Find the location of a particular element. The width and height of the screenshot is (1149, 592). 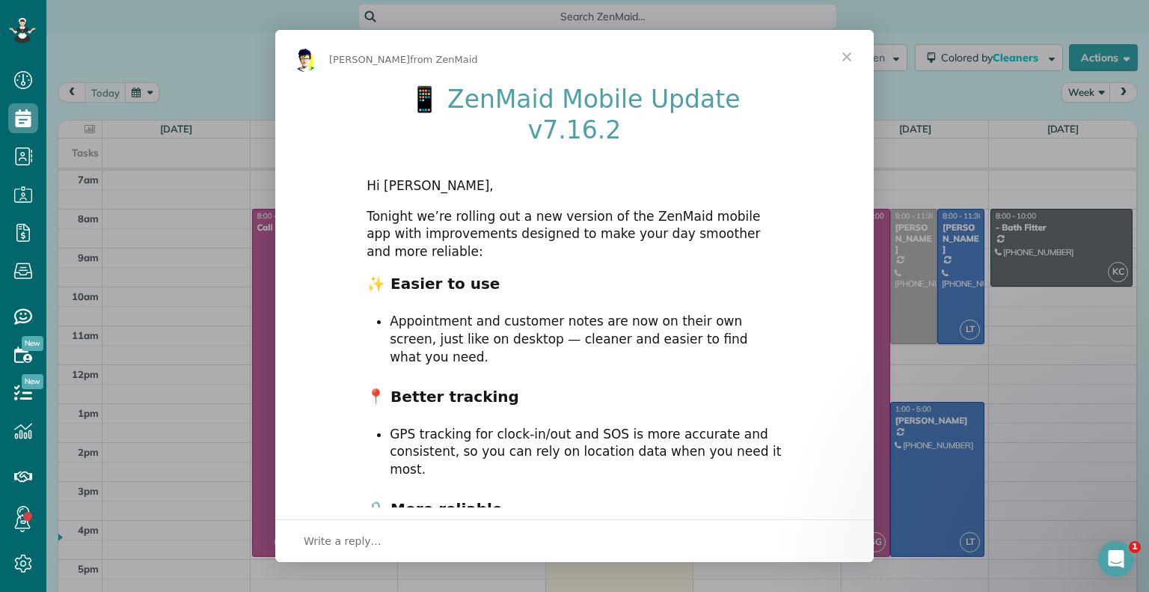

img: Profile image for Alexandre is located at coordinates (305, 60).